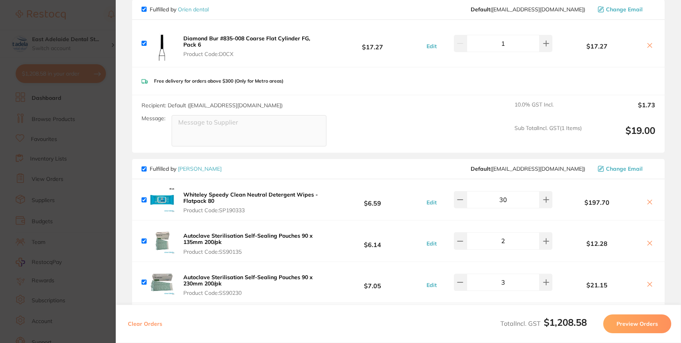 This screenshot has height=343, width=681. What do you see at coordinates (251, 202) in the screenshot?
I see `button: Whiteley Speedy Clean Neutral Detergent Wipes - Flatpack 80 Product Code:SP190333` at bounding box center [251, 202].